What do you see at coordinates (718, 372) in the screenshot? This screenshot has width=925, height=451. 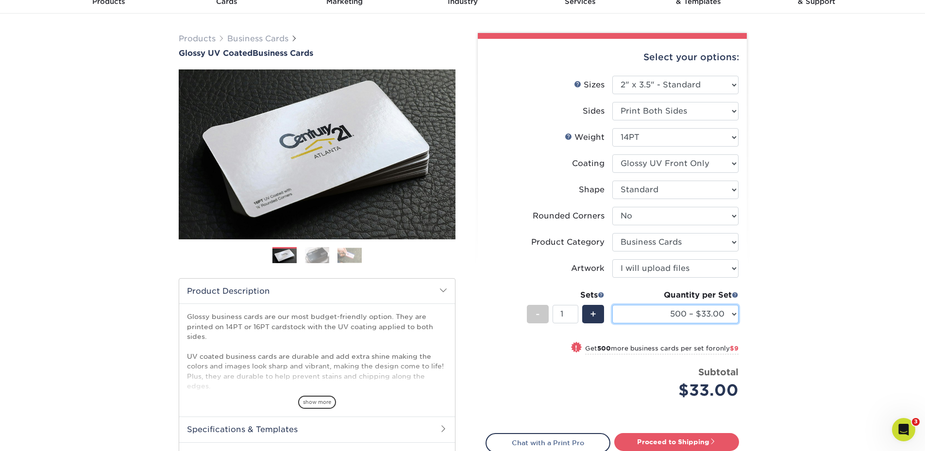 I see `strong: Subtotal` at bounding box center [718, 372].